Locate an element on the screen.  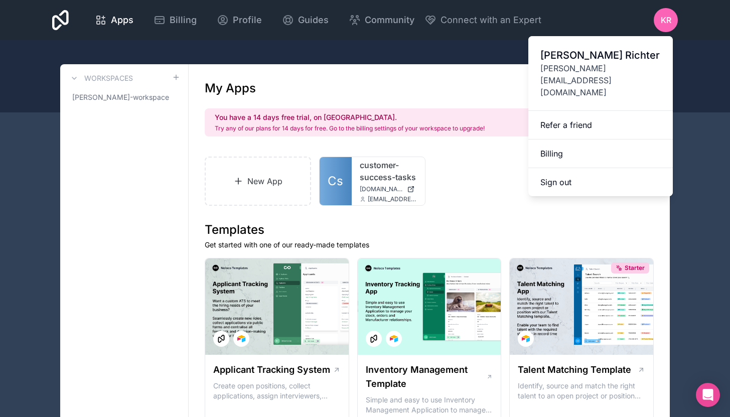
p: Identify, source and match the right talent to an open project or position with our Talent Matchi... is located at coordinates (582, 391).